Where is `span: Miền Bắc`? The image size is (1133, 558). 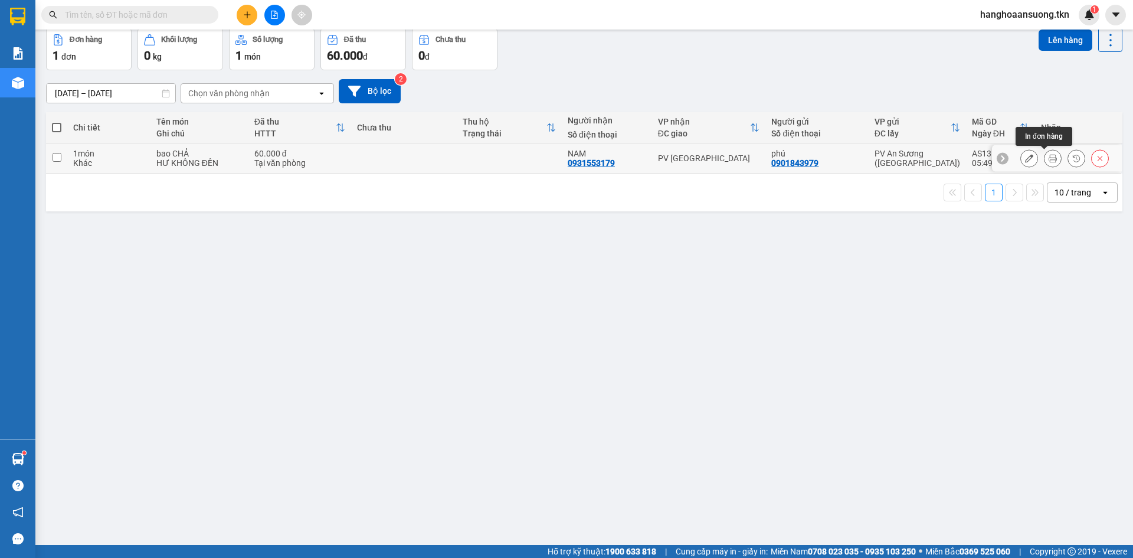 span: Miền Bắc is located at coordinates (968, 551).